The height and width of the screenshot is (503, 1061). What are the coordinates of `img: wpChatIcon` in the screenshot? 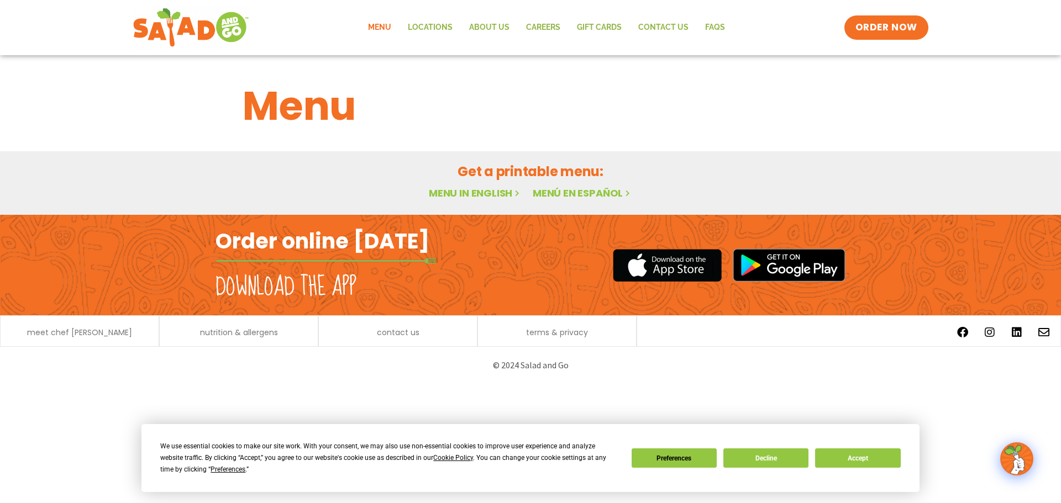 It's located at (1017, 459).